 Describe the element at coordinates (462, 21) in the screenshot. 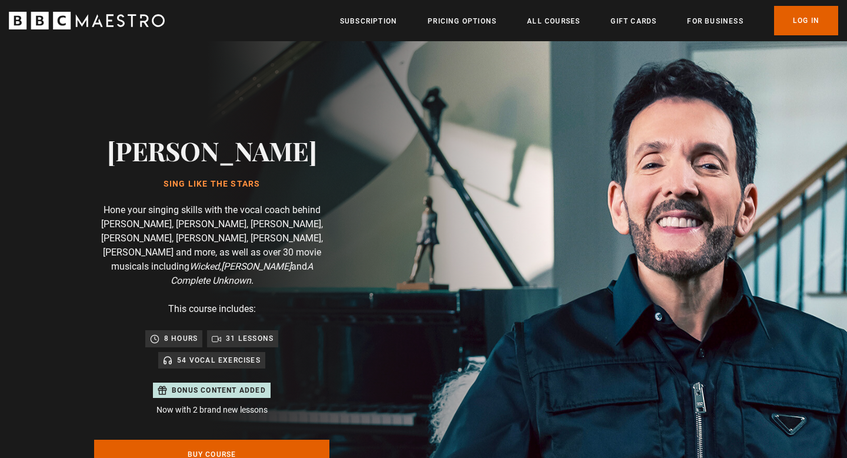

I see `a: Pricing Options` at that location.